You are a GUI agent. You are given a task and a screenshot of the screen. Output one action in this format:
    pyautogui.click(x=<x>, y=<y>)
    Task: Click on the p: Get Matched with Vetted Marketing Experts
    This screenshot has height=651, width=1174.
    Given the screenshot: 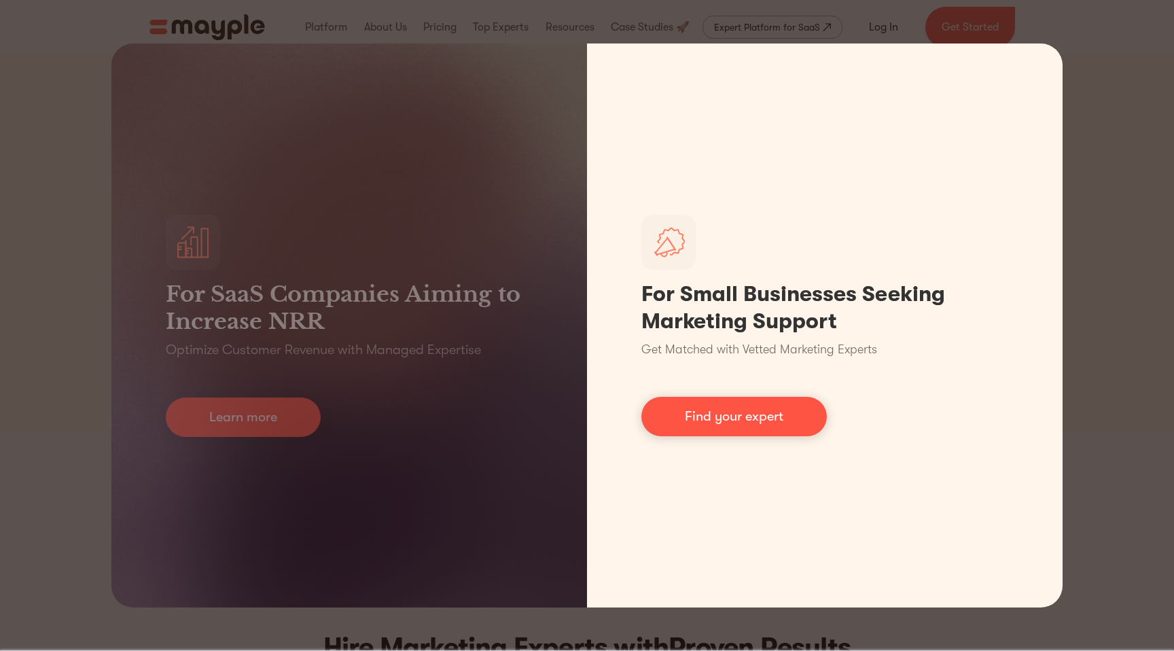 What is the action you would take?
    pyautogui.click(x=759, y=349)
    